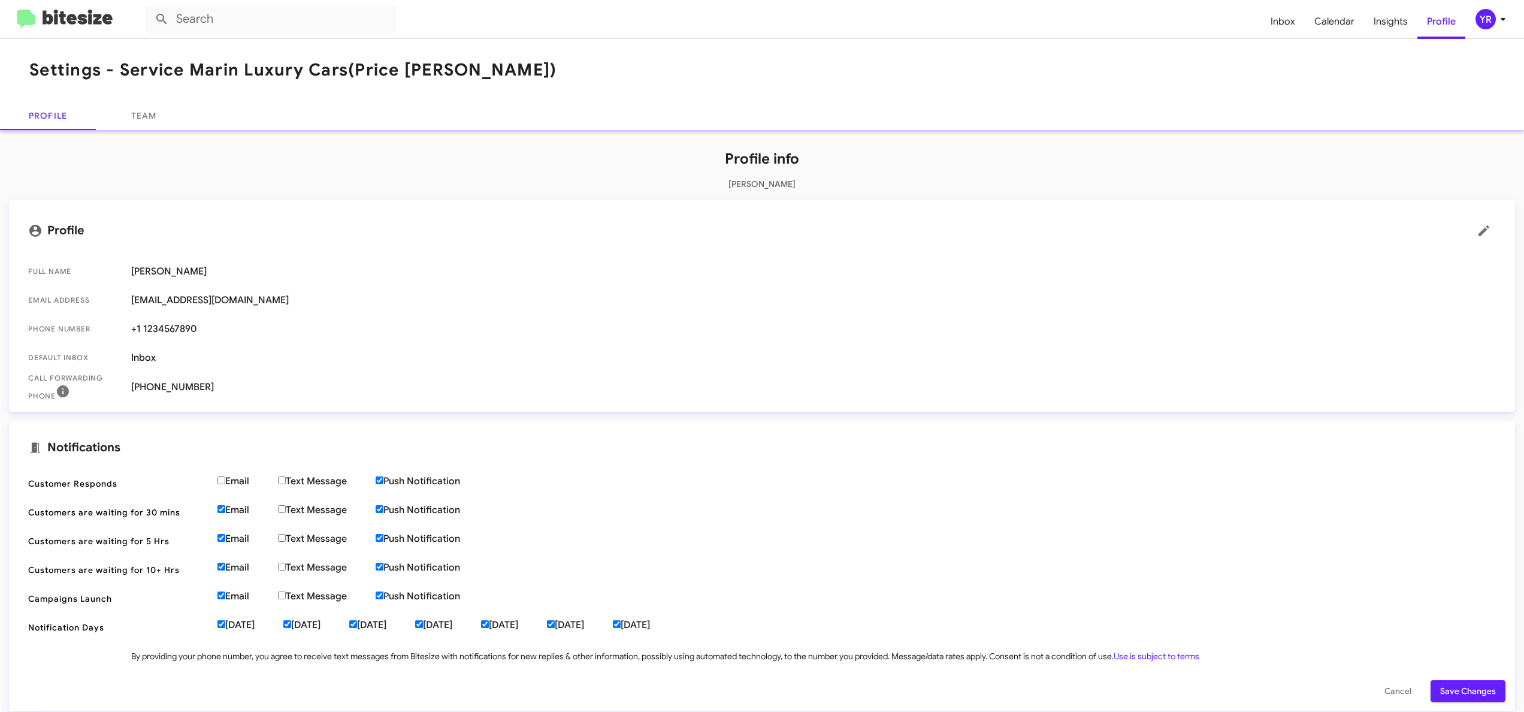 This screenshot has width=1524, height=712. Describe the element at coordinates (1441, 22) in the screenshot. I see `a: Profile` at that location.